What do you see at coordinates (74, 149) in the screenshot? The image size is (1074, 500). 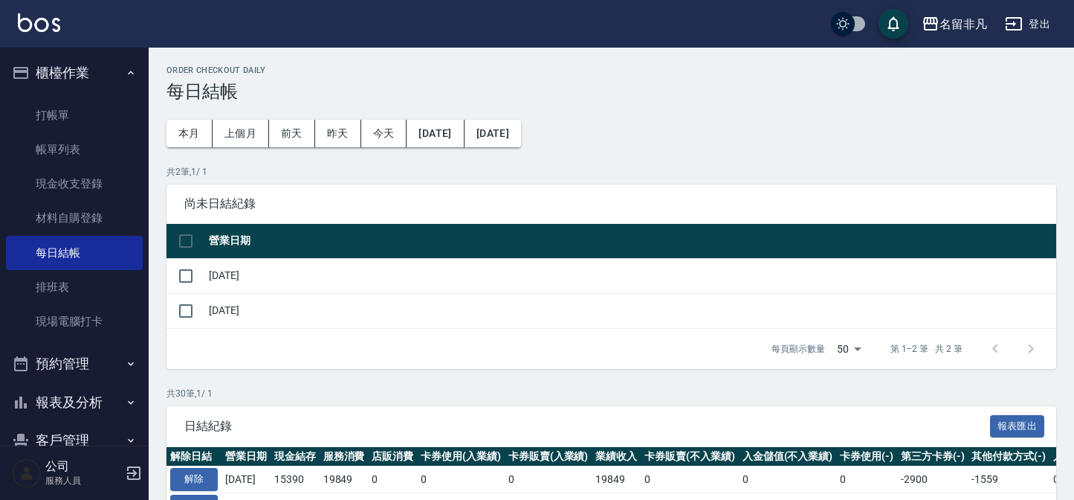 I see `a: 帳單列表` at bounding box center [74, 149].